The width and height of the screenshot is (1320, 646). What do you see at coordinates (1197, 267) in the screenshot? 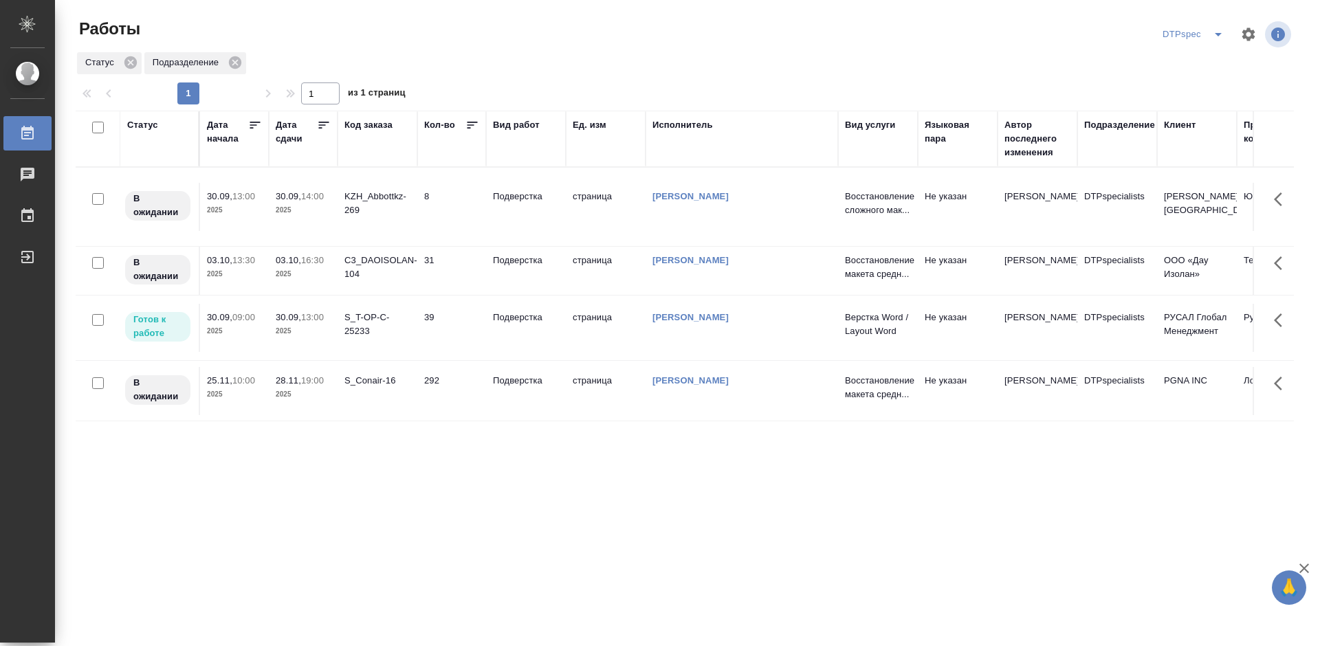
I see `p: ООО «Дау Изолан»` at bounding box center [1197, 267].